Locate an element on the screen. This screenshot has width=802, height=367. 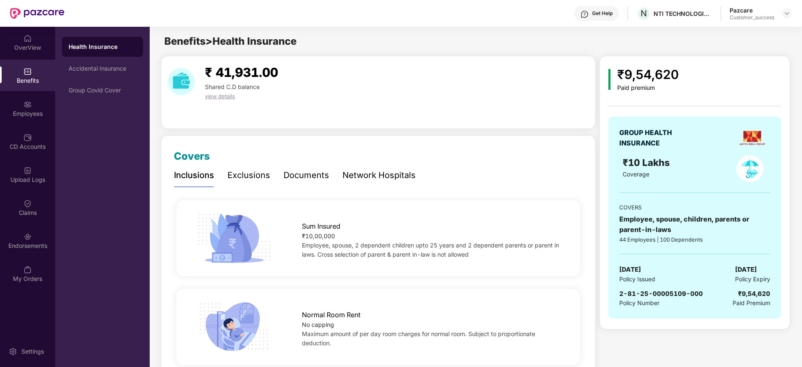
div: Exclusions is located at coordinates (249, 175).